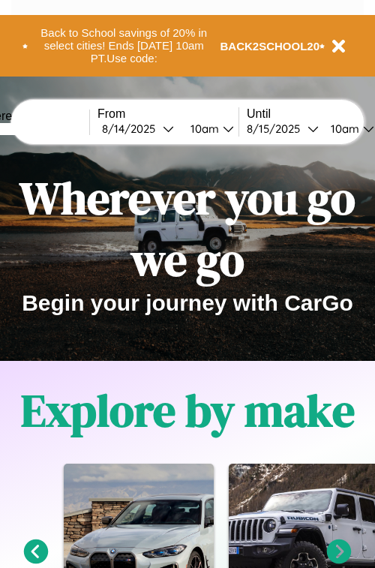 The image size is (375, 568). Describe the element at coordinates (168, 114) in the screenshot. I see `label: From` at that location.